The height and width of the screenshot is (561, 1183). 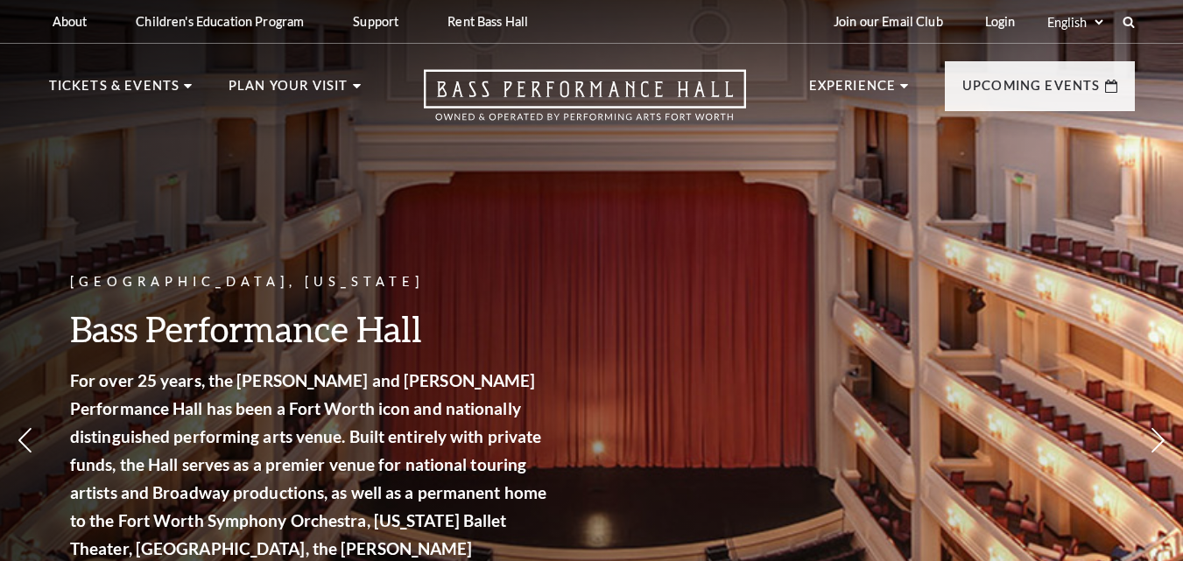 What do you see at coordinates (311, 328) in the screenshot?
I see `h3: Bass Performance Hall` at bounding box center [311, 328].